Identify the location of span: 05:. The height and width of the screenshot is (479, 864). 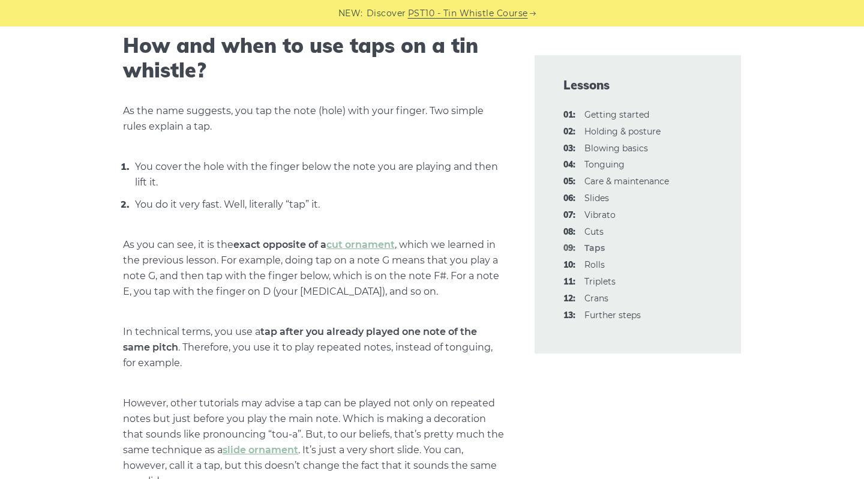
(569, 182).